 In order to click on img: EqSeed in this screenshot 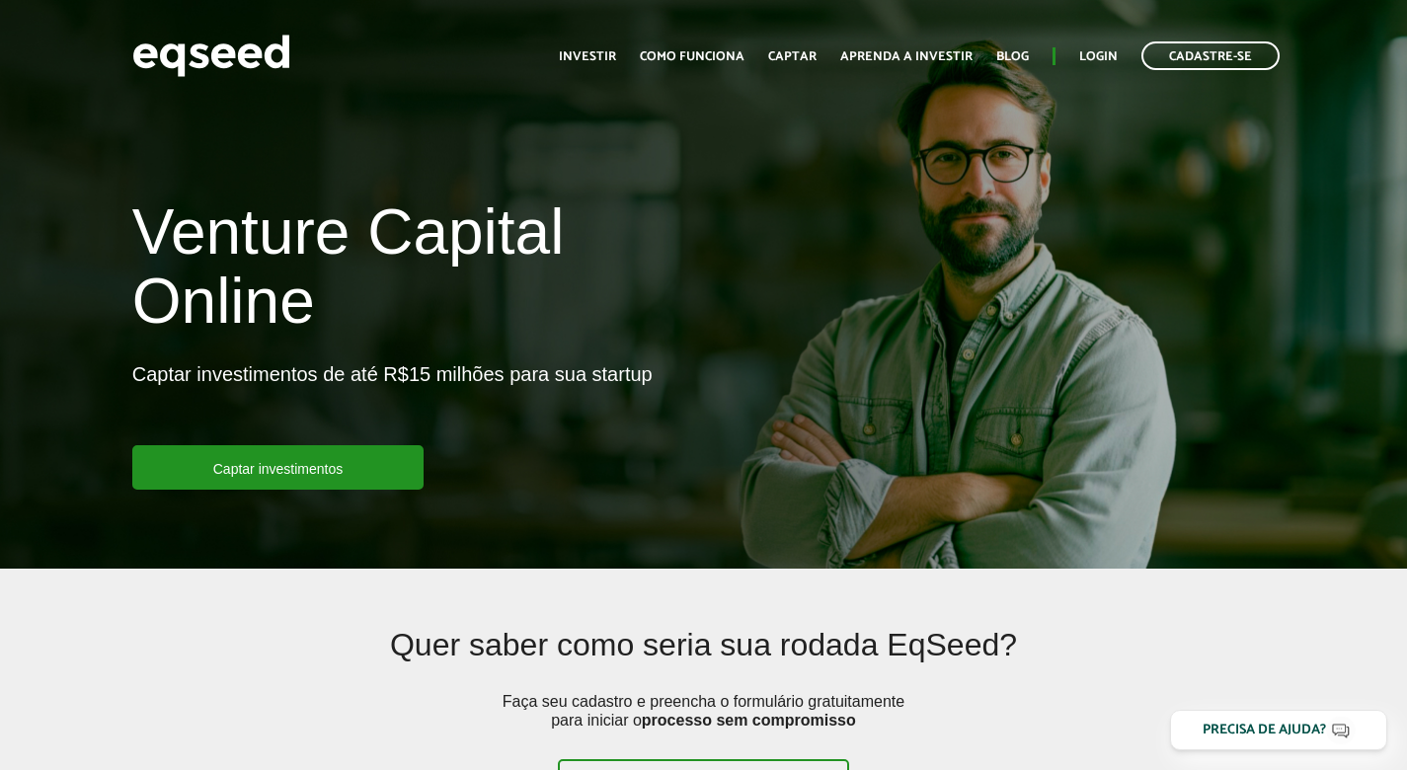, I will do `click(211, 55)`.